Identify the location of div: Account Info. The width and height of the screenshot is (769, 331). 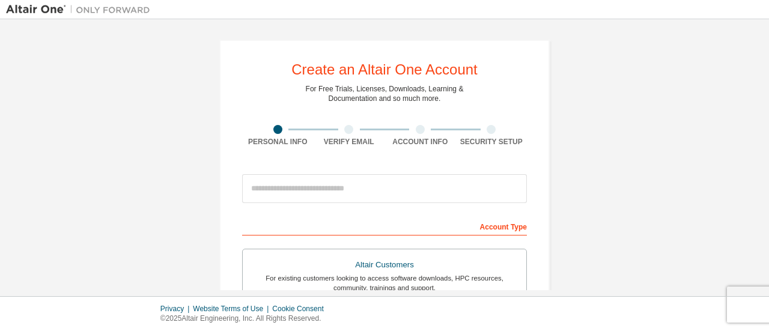
(420, 142).